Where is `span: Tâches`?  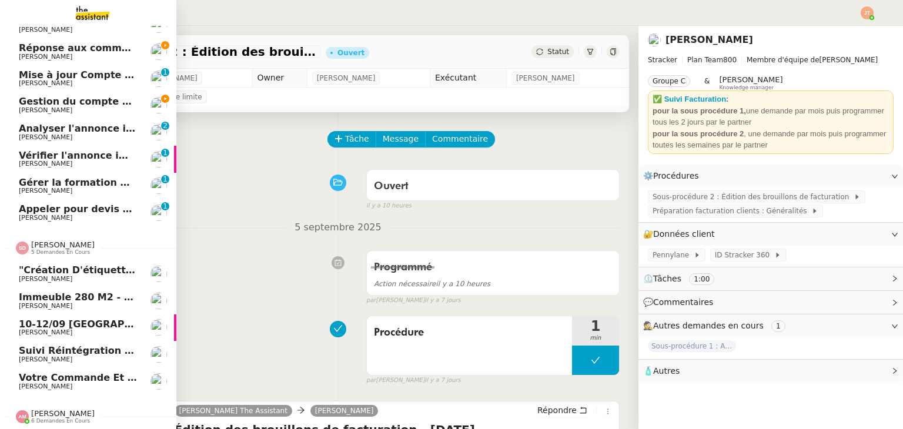 span: Tâches is located at coordinates (667, 279).